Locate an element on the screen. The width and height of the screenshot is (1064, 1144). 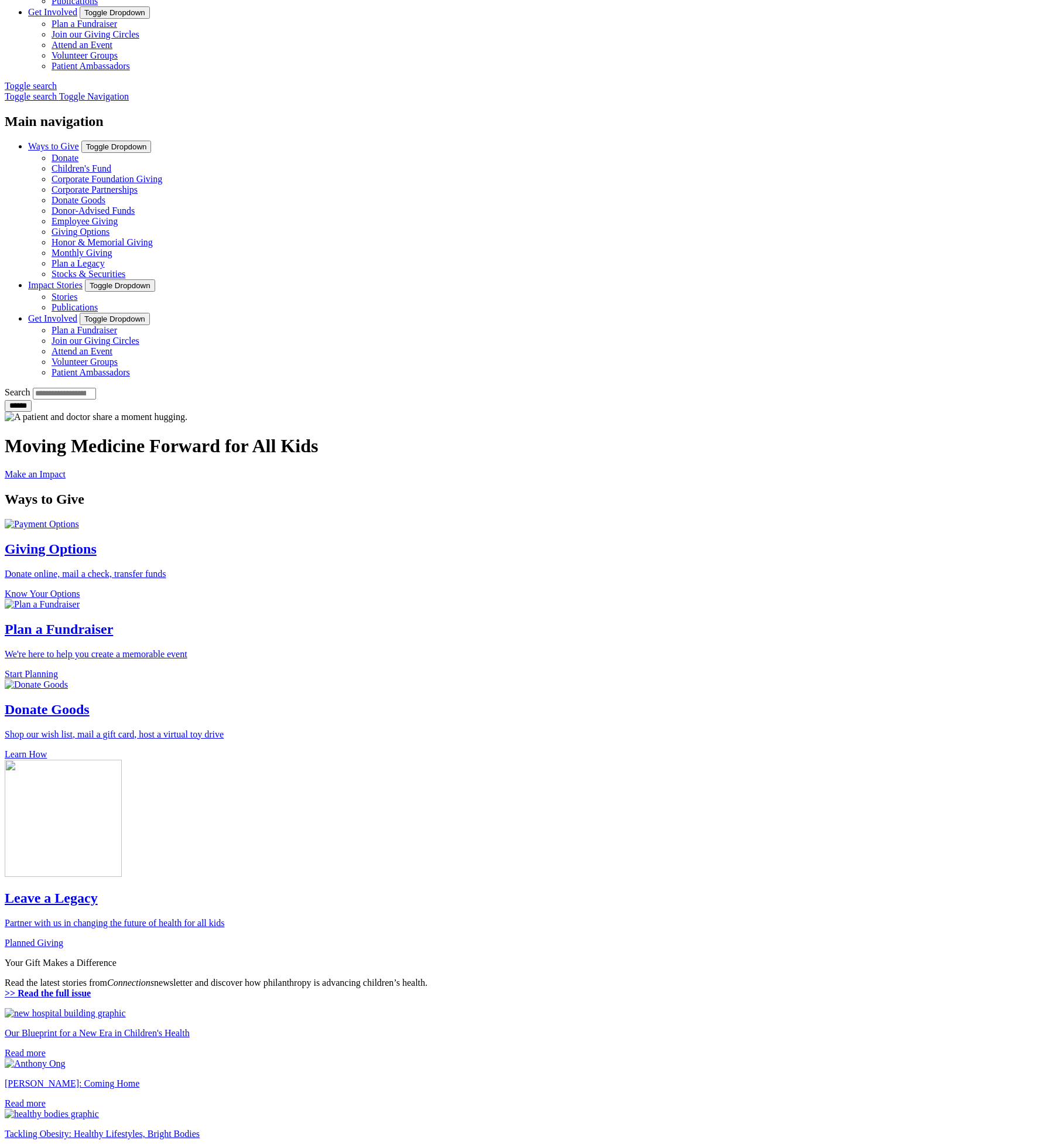
h2: Ways to Give is located at coordinates (532, 499).